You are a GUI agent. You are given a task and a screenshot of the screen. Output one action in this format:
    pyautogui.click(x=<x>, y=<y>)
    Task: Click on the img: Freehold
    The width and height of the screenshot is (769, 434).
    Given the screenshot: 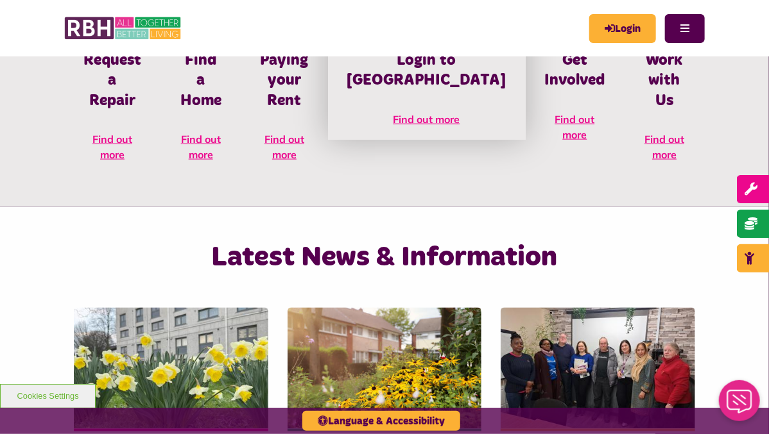 What is the action you would take?
    pyautogui.click(x=171, y=368)
    